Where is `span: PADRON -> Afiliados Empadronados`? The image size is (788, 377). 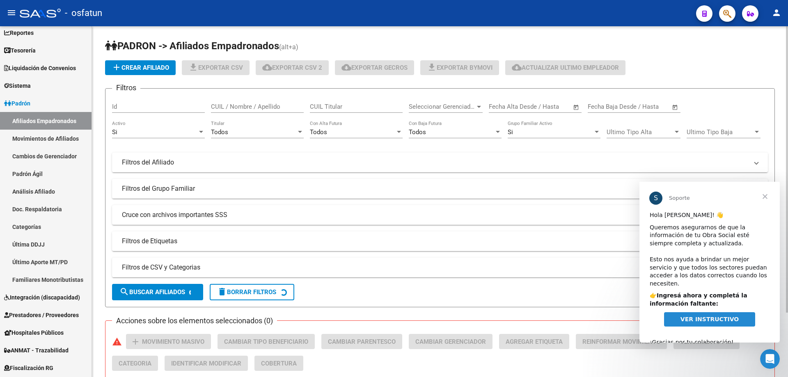
span: PADRON -> Afiliados Empadronados is located at coordinates (192, 46).